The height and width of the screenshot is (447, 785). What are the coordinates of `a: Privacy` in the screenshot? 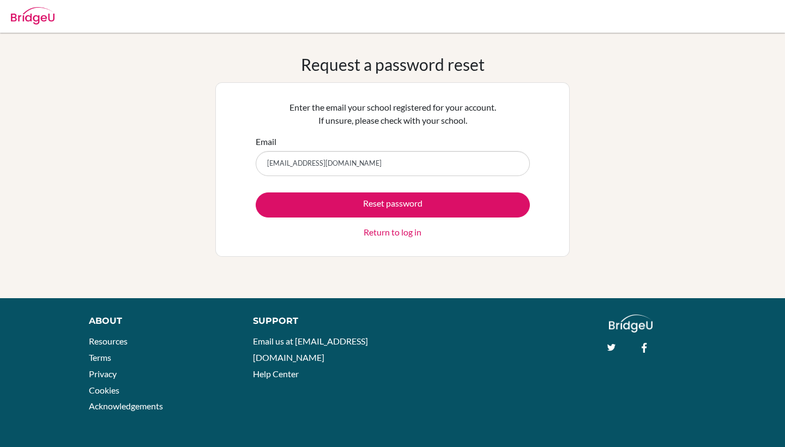 It's located at (102, 373).